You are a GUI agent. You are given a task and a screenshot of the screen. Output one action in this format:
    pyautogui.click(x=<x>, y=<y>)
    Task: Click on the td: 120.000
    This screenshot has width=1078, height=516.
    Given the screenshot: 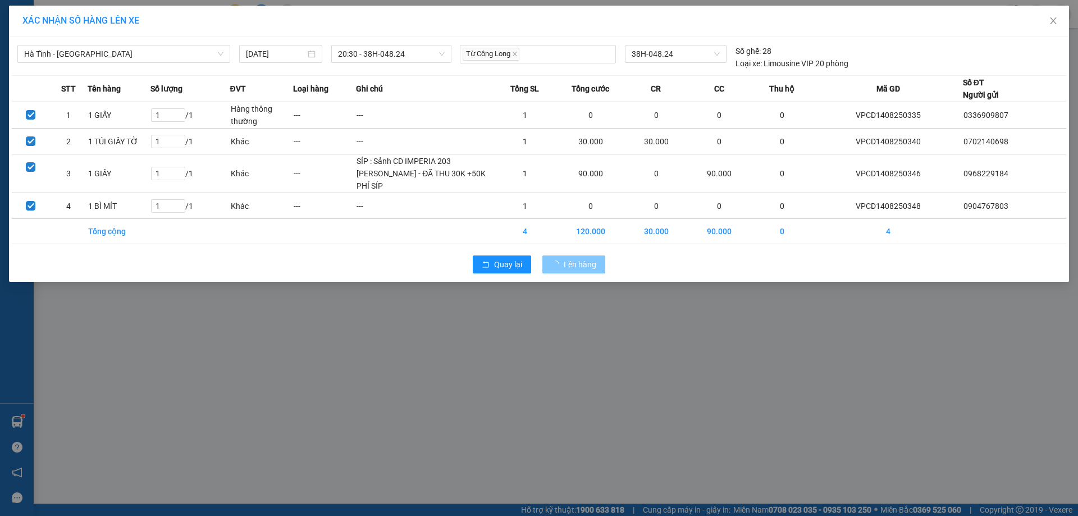 What is the action you would take?
    pyautogui.click(x=590, y=231)
    